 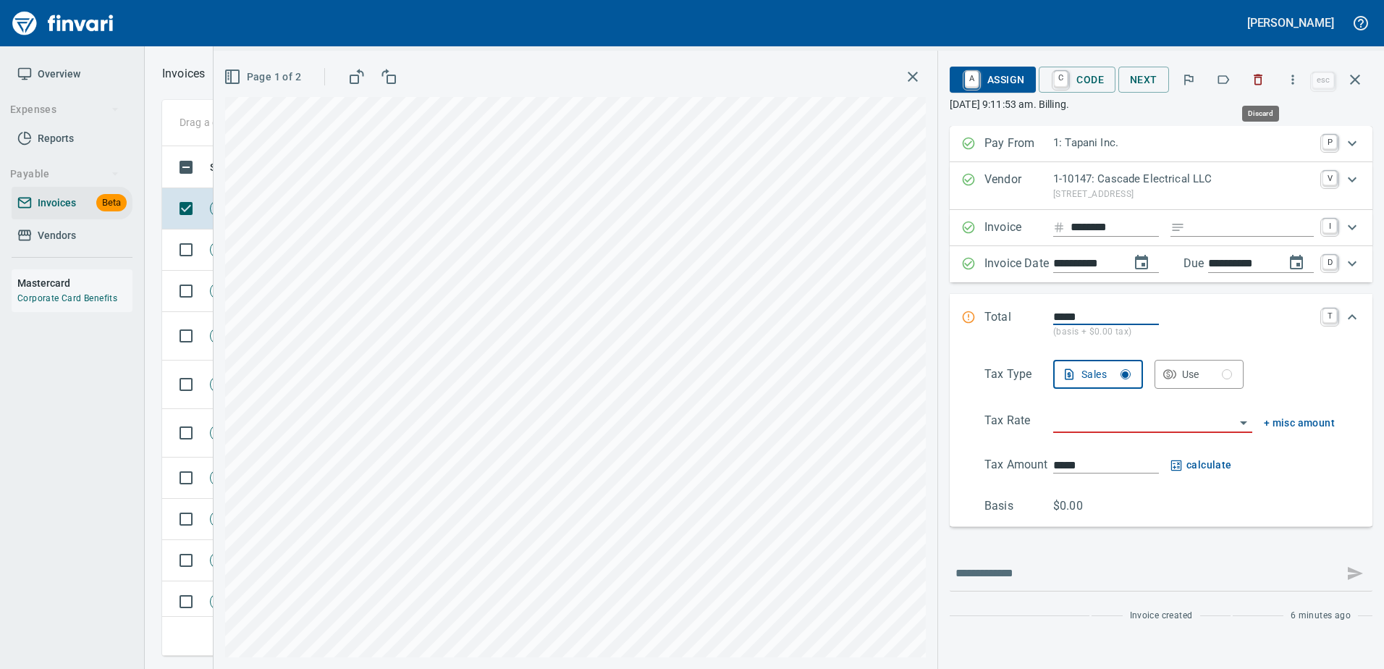 I want to click on span: Overview, so click(x=59, y=74).